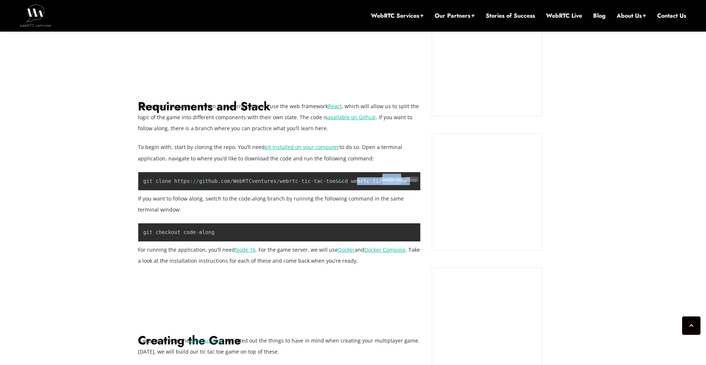 The image size is (706, 365). What do you see at coordinates (564, 16) in the screenshot?
I see `a: WebRTC Live` at bounding box center [564, 16].